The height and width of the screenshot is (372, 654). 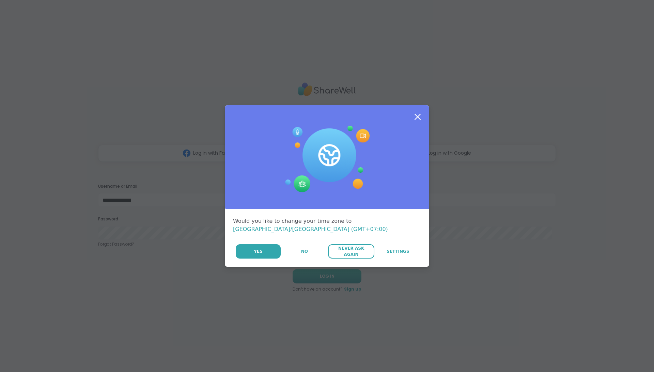 I want to click on img: Session Experience, so click(x=327, y=159).